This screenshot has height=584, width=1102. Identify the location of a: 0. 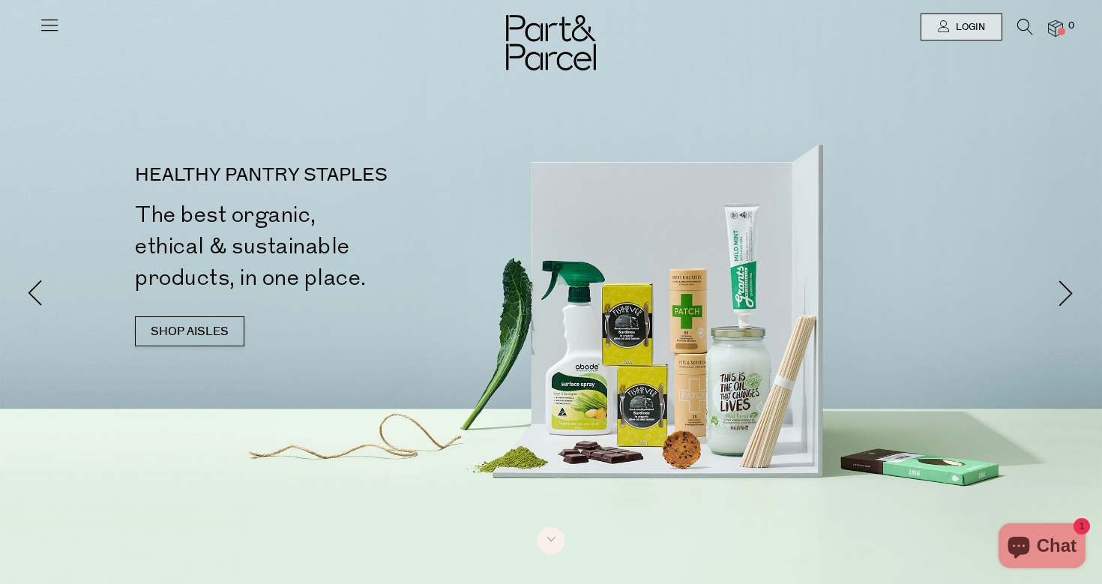
(1055, 28).